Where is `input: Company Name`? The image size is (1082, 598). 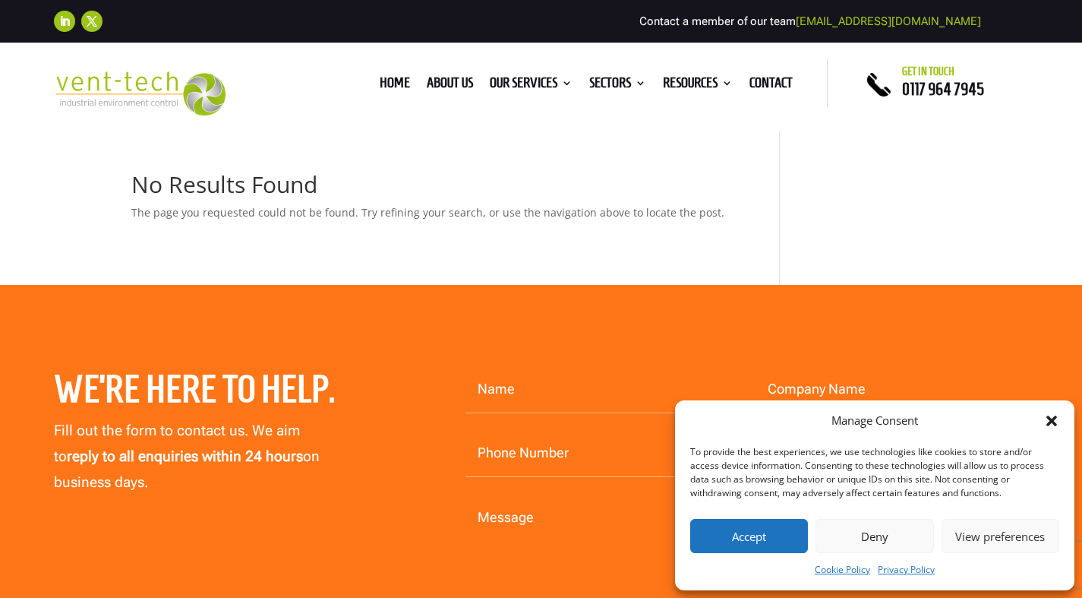 input: Company Name is located at coordinates (892, 390).